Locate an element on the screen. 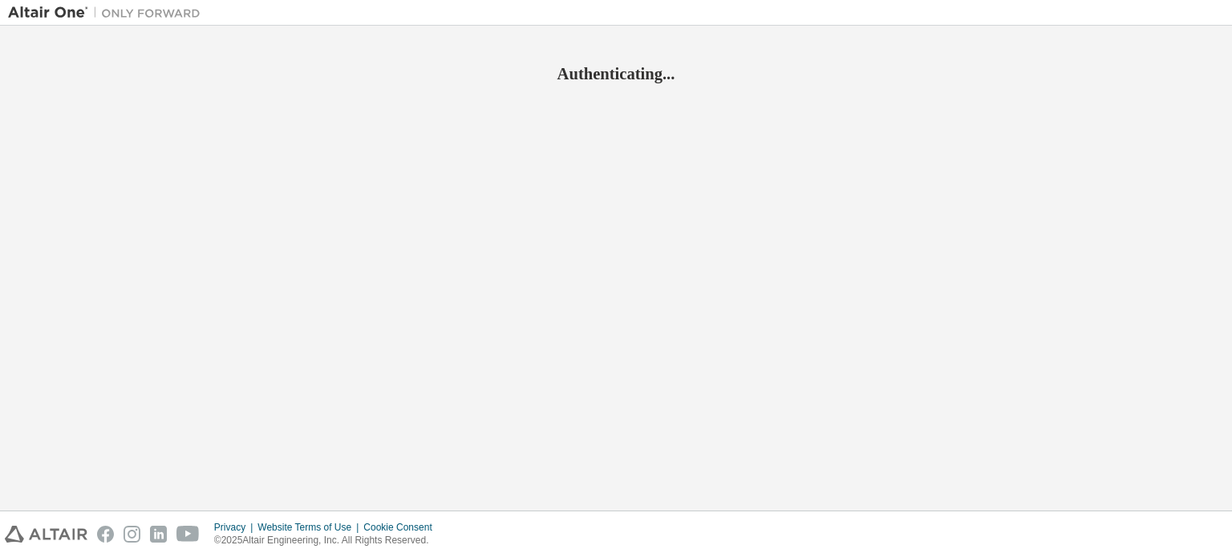 This screenshot has height=557, width=1232. div: Website Terms of Use is located at coordinates (310, 528).